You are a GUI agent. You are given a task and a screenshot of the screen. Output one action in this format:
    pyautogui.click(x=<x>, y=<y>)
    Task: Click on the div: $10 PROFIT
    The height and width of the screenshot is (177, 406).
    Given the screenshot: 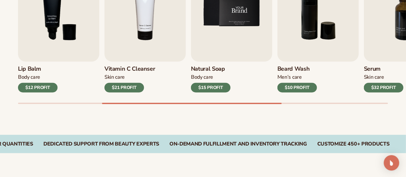 What is the action you would take?
    pyautogui.click(x=297, y=88)
    